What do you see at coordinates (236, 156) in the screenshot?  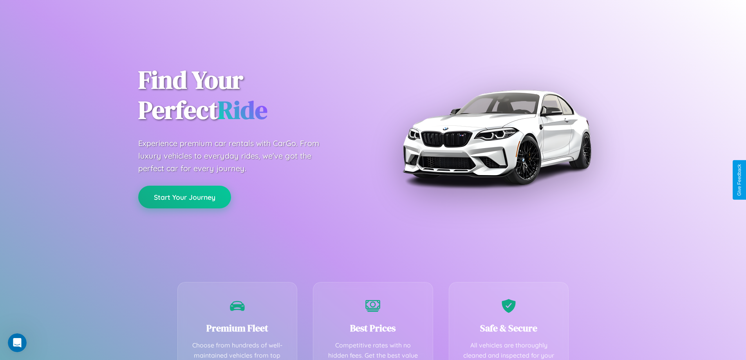 I see `p: Experience premium car rentals with CarGo. From luxury vehicles to everyday rides, we've got the ...` at bounding box center [236, 156].